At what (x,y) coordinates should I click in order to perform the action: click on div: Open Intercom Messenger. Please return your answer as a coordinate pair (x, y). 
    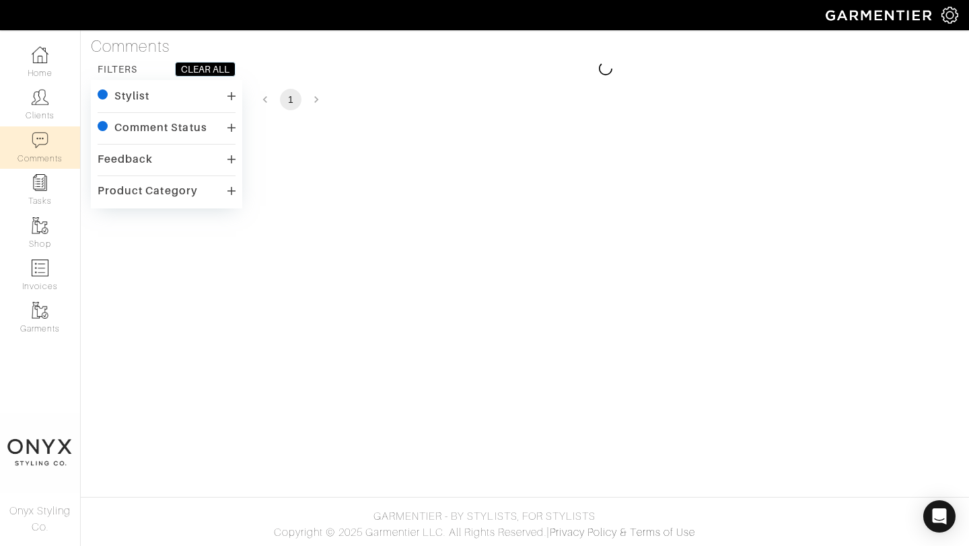
    Looking at the image, I should click on (939, 517).